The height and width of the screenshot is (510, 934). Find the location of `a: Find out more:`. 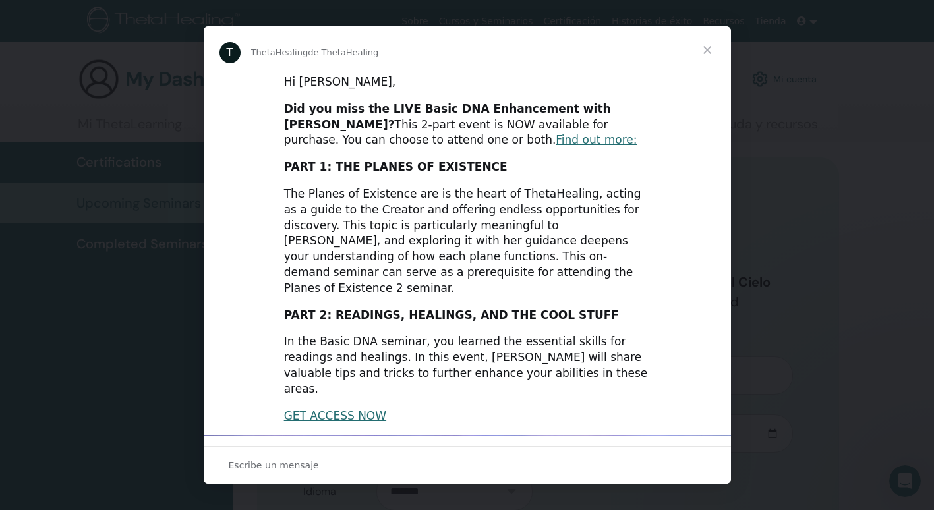

a: Find out more: is located at coordinates (596, 140).